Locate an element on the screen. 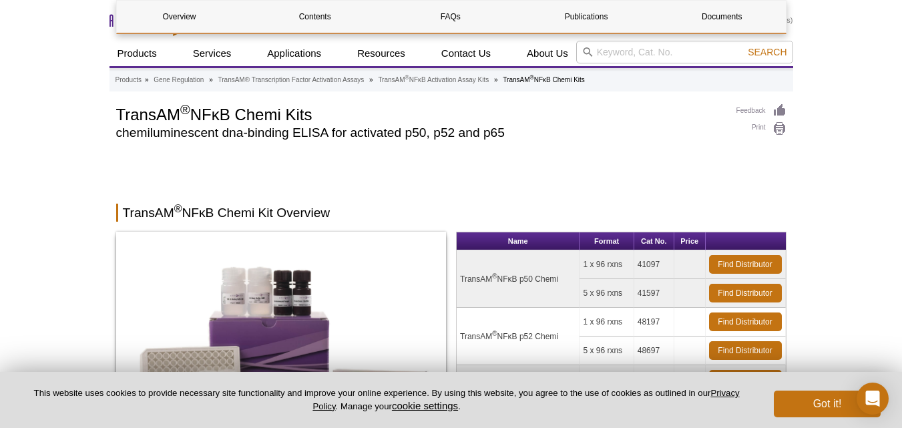 This screenshot has width=902, height=428. a: Documents is located at coordinates (721, 17).